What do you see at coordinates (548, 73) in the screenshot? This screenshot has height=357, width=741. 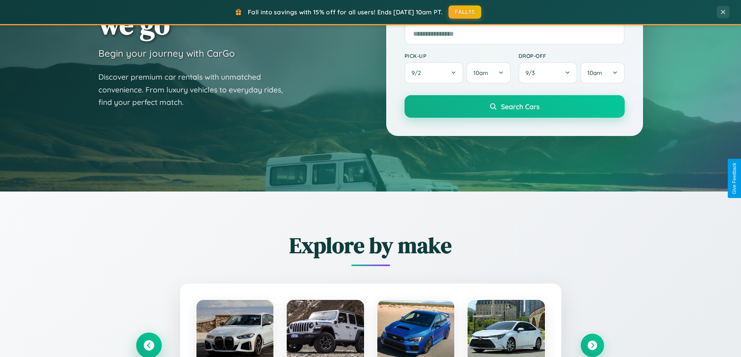 I see `button: 9/3` at bounding box center [548, 73].